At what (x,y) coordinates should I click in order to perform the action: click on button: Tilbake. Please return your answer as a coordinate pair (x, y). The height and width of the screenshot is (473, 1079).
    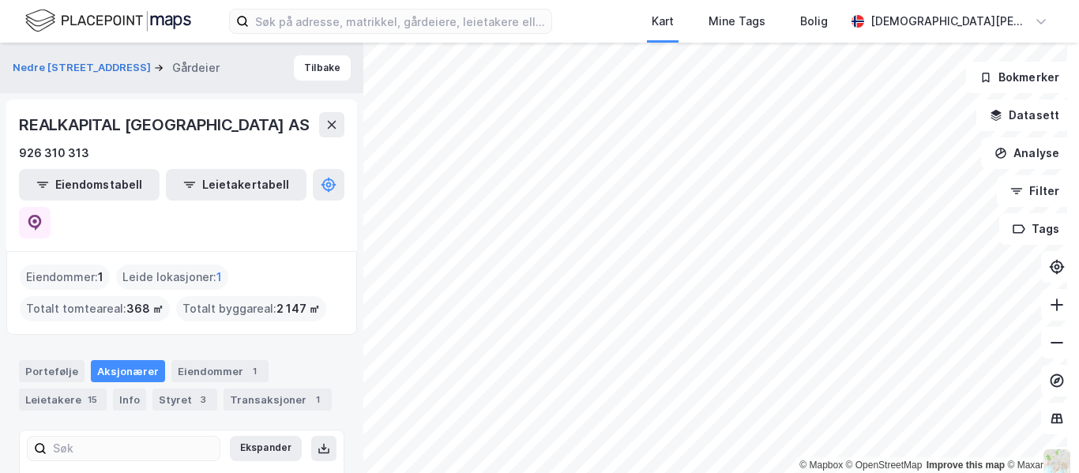
    Looking at the image, I should click on (322, 68).